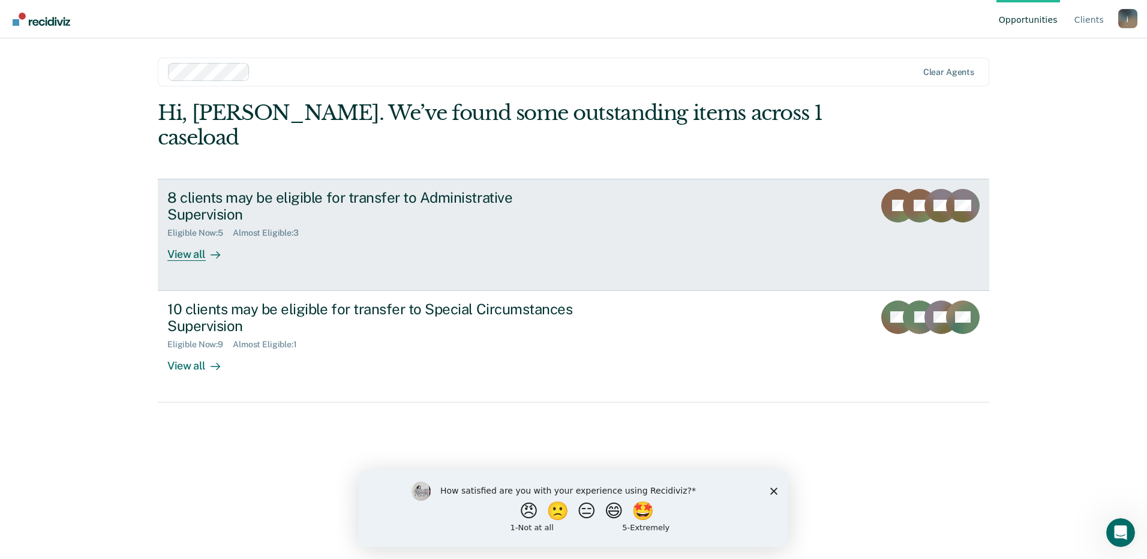  What do you see at coordinates (41, 19) in the screenshot?
I see `img: Recidiviz` at bounding box center [41, 19].